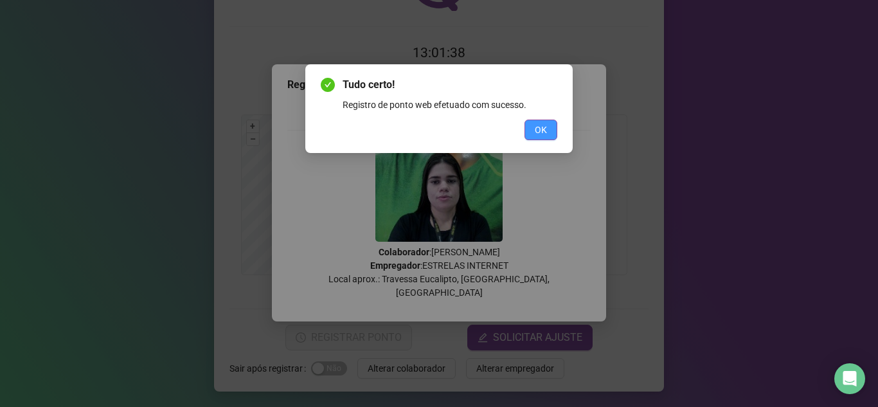 The height and width of the screenshot is (407, 878). What do you see at coordinates (450, 105) in the screenshot?
I see `div: Registro de ponto web efetuado com sucesso.` at bounding box center [450, 105].